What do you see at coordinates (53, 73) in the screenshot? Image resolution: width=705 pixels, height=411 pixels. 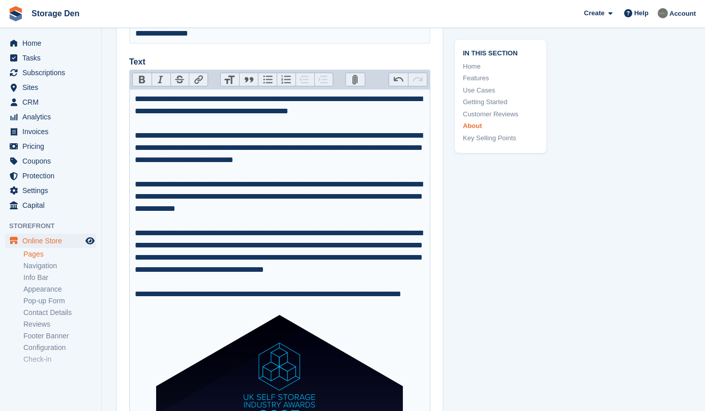 I see `span: Subscriptions` at bounding box center [53, 73].